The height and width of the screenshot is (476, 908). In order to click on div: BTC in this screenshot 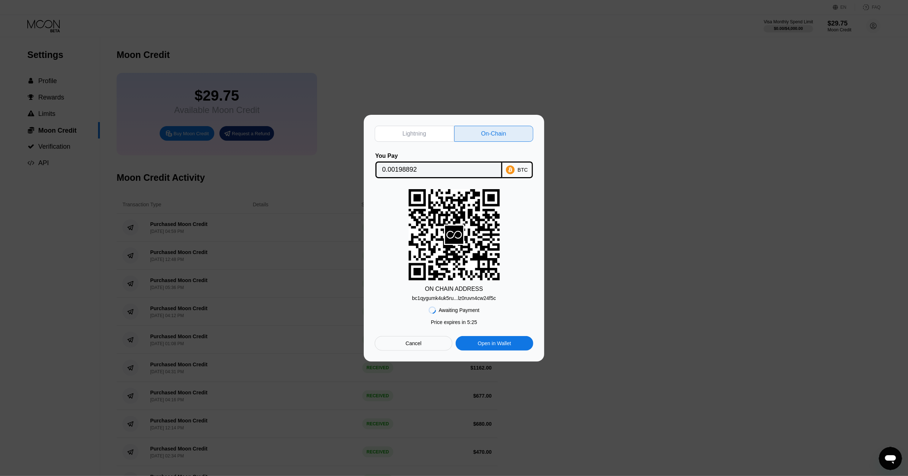, I will do `click(523, 170)`.